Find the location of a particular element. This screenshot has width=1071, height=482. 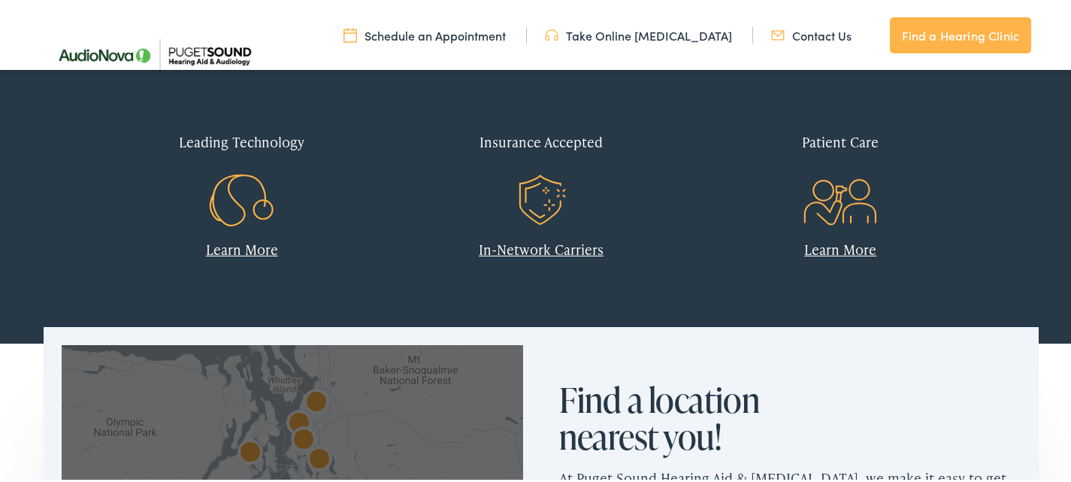

h2: What makes us different is located at coordinates (541, 50).